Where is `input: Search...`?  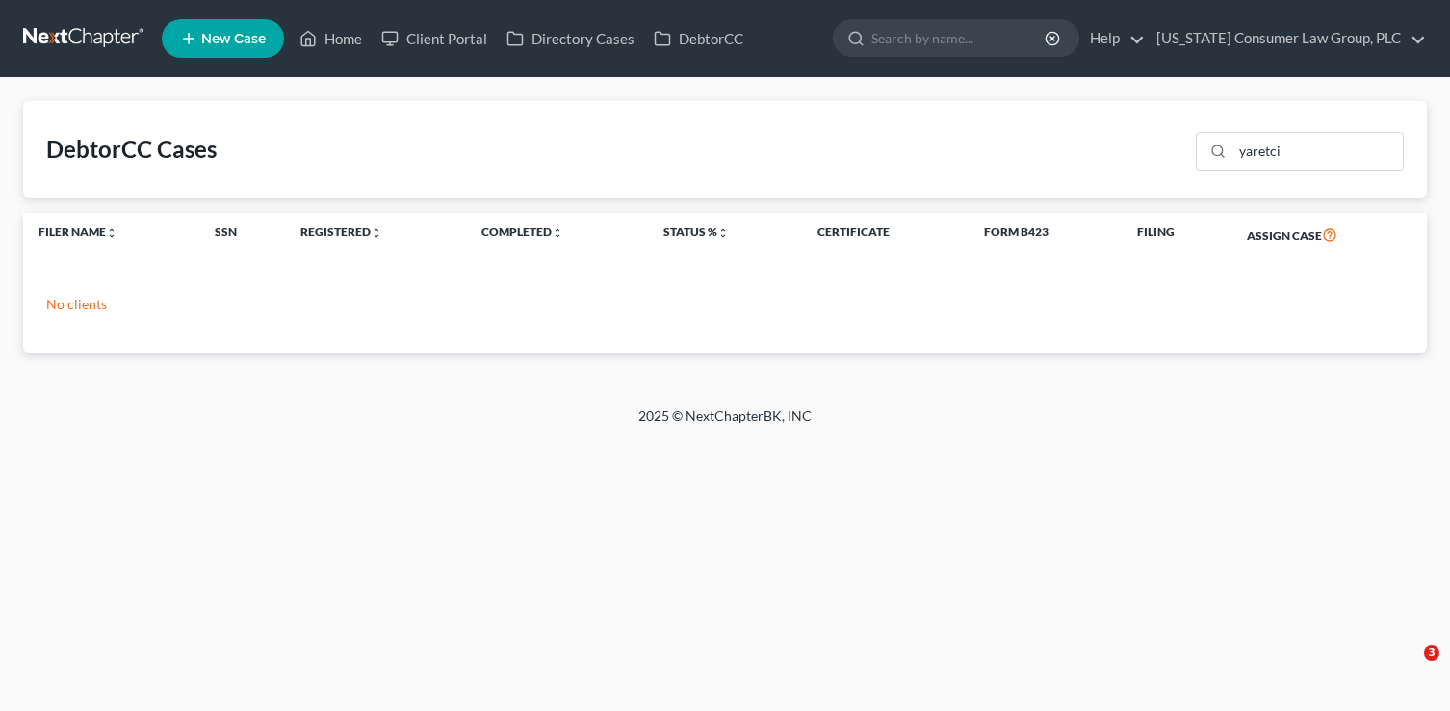
input: Search... is located at coordinates (1317, 151).